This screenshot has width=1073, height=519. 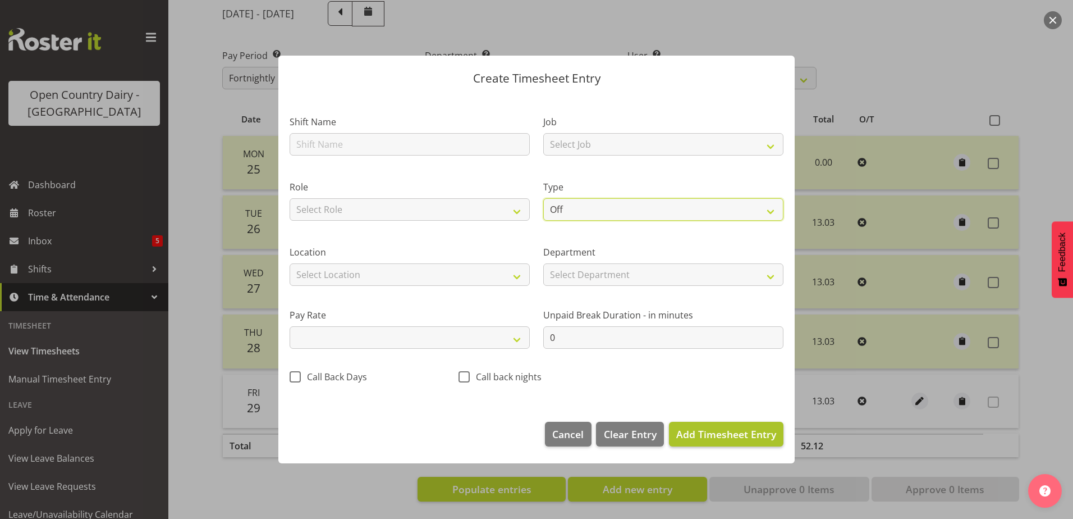 I want to click on span: Add Timesheet Entry, so click(x=726, y=434).